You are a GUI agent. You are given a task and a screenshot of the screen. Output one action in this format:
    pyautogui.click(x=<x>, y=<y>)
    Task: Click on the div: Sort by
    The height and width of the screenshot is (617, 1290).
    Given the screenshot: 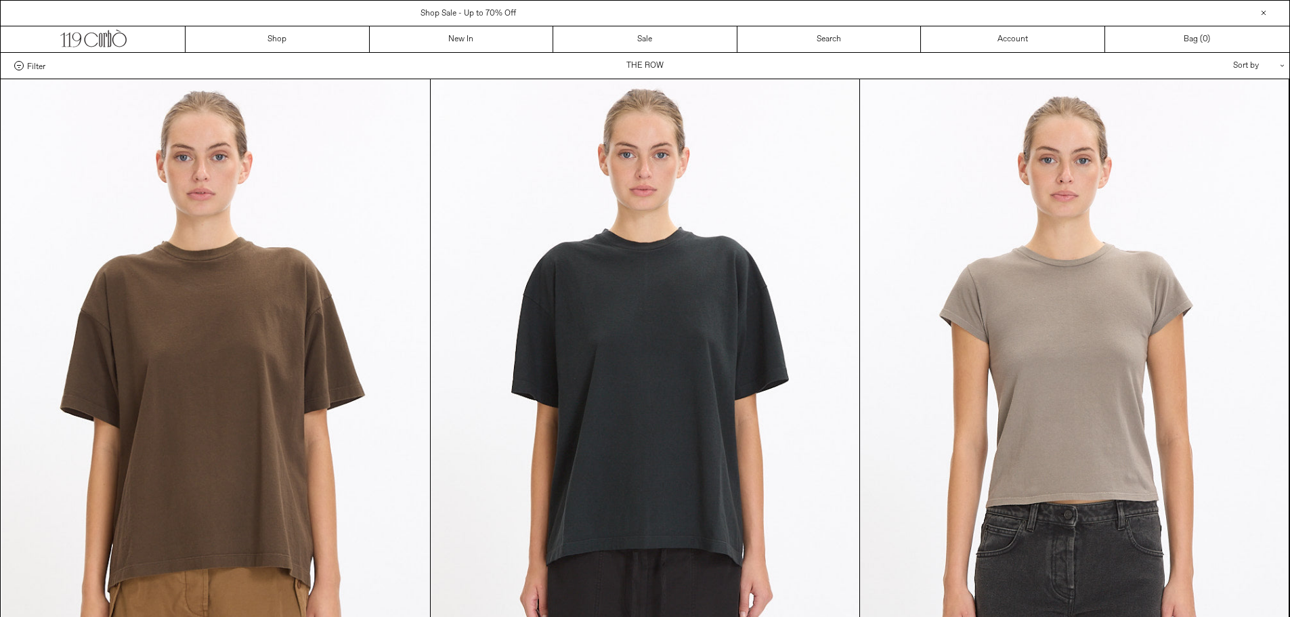 What is the action you would take?
    pyautogui.click(x=1215, y=66)
    